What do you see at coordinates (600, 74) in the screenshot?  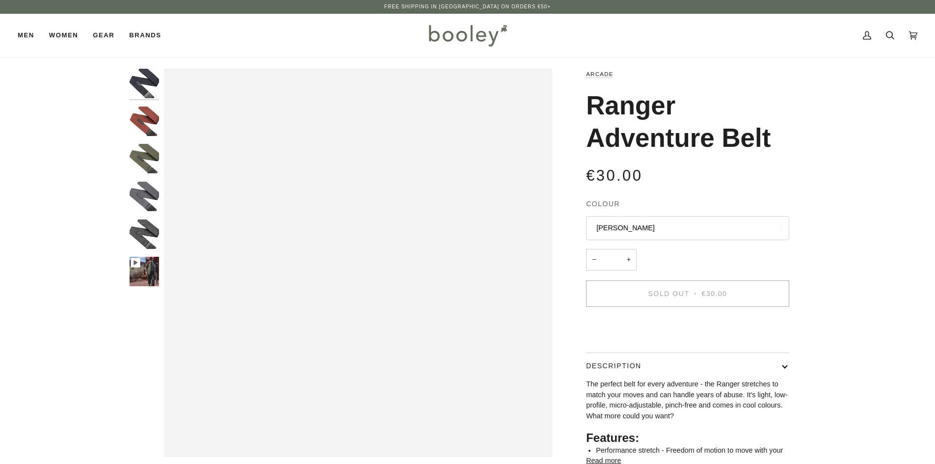 I see `a: Arcade` at bounding box center [600, 74].